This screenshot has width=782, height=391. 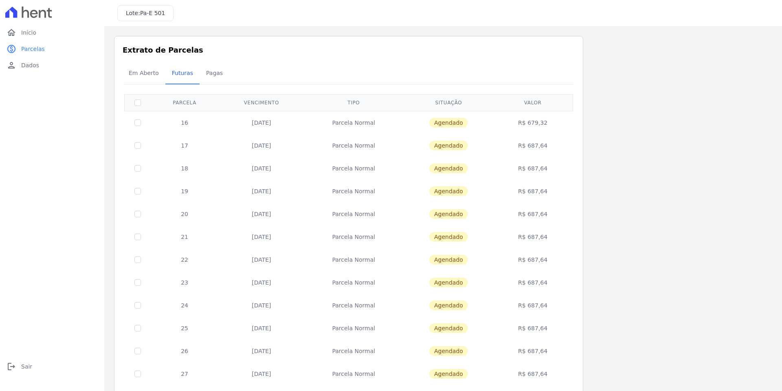 I want to click on i: logout, so click(x=11, y=366).